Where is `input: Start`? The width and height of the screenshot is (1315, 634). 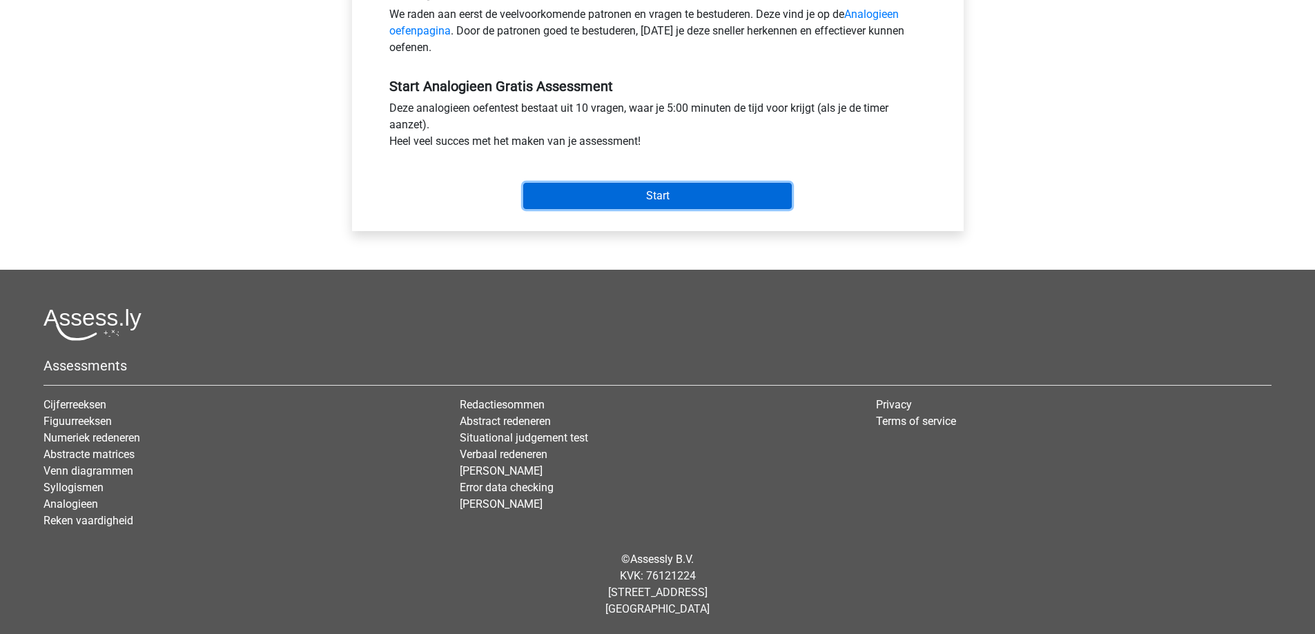 input: Start is located at coordinates (657, 196).